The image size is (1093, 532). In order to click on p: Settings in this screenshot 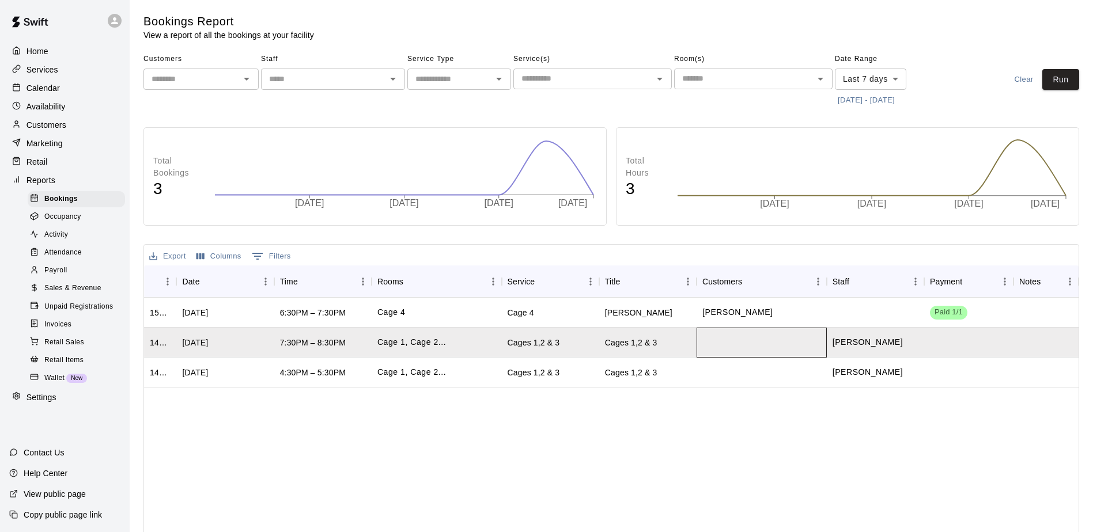, I will do `click(41, 398)`.